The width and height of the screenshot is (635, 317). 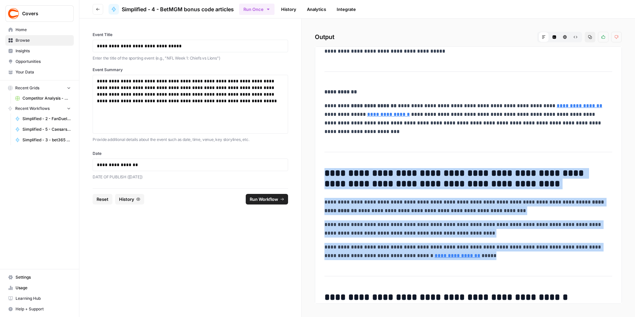 What do you see at coordinates (102, 199) in the screenshot?
I see `button: Reset` at bounding box center [102, 199].